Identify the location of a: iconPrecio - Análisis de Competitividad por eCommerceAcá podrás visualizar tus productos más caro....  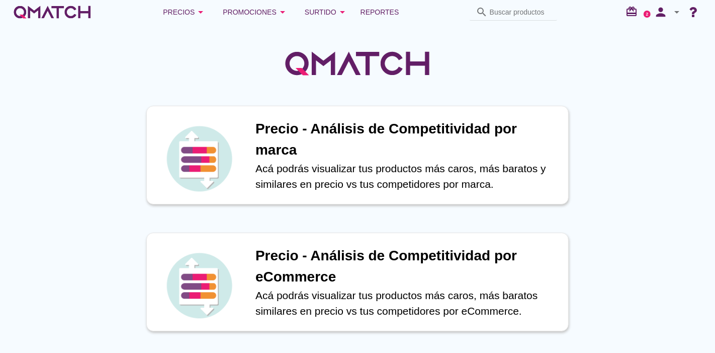
(358, 282).